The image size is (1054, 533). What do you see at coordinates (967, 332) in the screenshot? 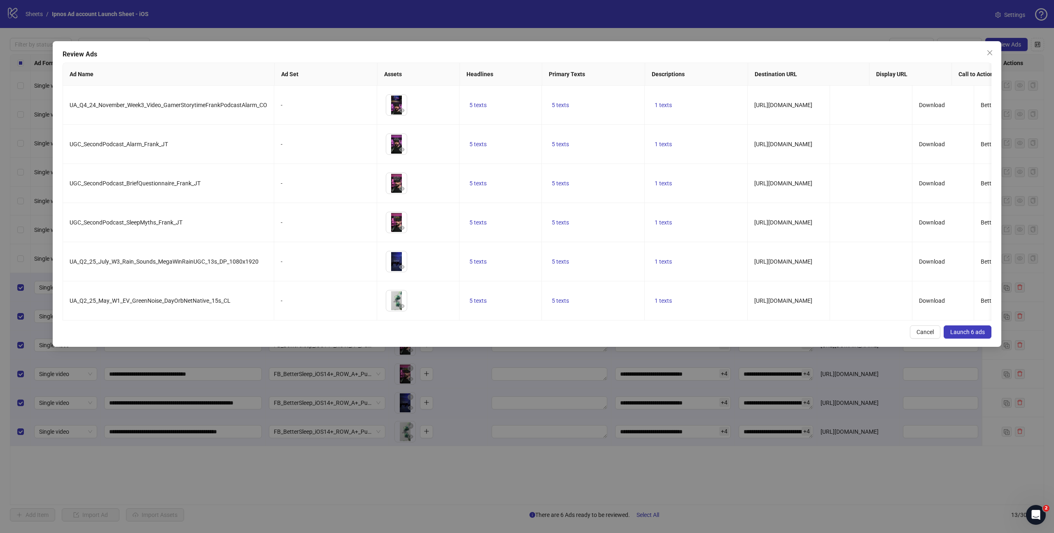
I see `button: Launch 6 ads` at bounding box center [967, 332].